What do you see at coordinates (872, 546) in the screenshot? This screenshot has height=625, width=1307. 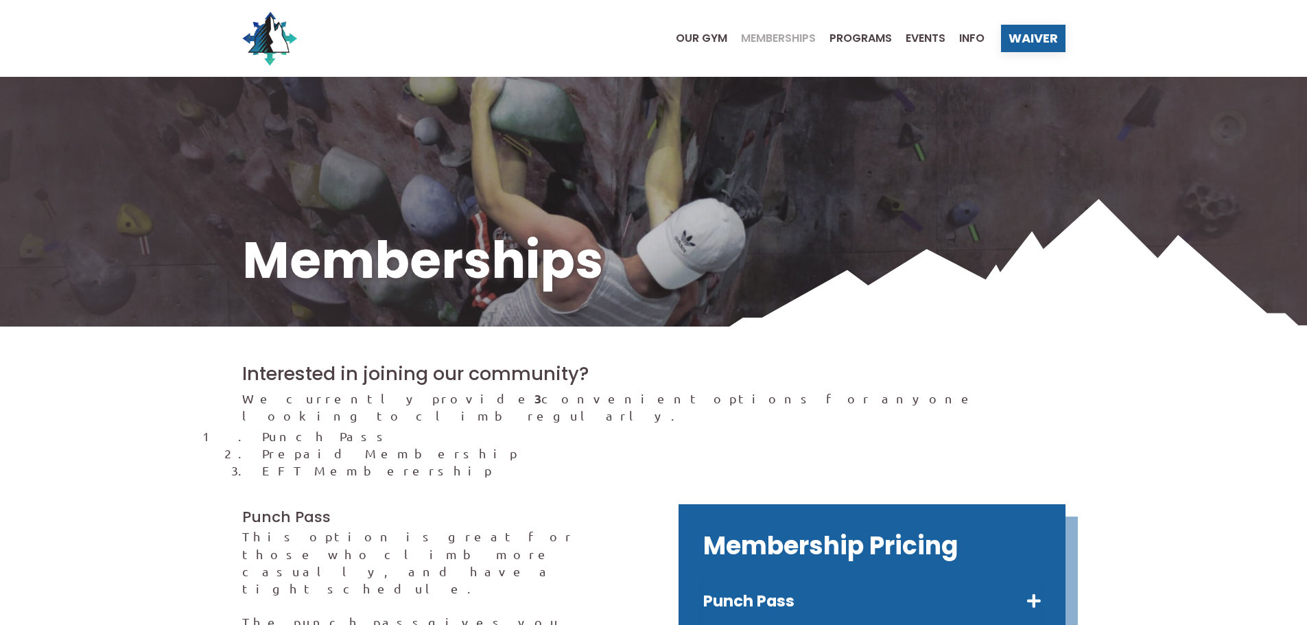 I see `h2: Membership Pricing` at bounding box center [872, 546].